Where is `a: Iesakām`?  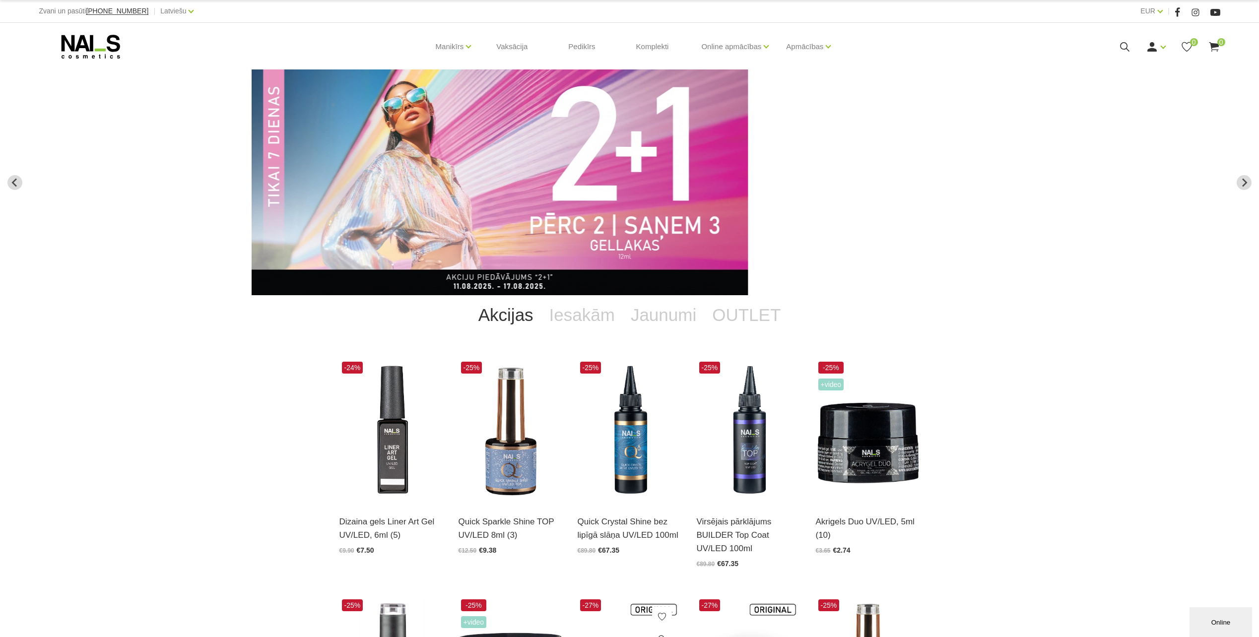
a: Iesakām is located at coordinates (582, 315).